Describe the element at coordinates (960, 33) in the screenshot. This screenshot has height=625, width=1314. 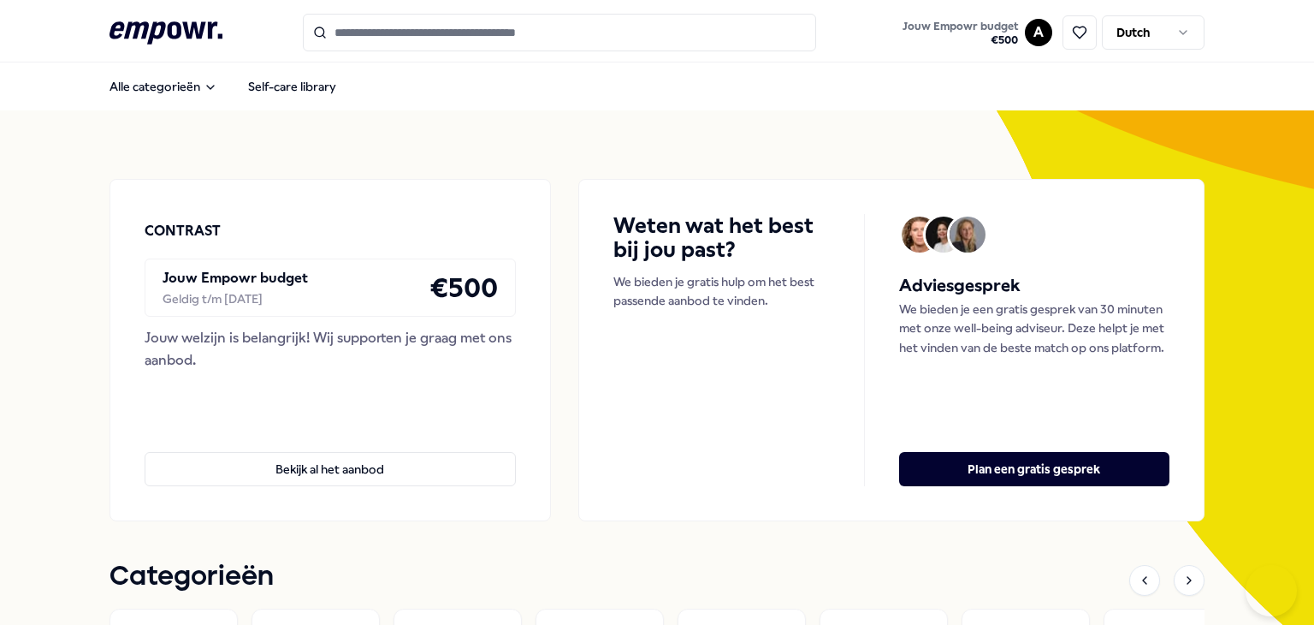
I see `button: Jouw Empowr budget€500` at that location.